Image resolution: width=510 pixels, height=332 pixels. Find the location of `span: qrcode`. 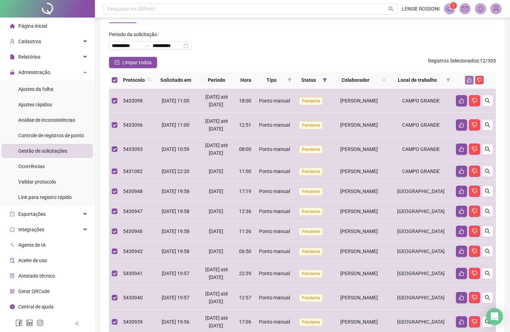

span: qrcode is located at coordinates (12, 292).